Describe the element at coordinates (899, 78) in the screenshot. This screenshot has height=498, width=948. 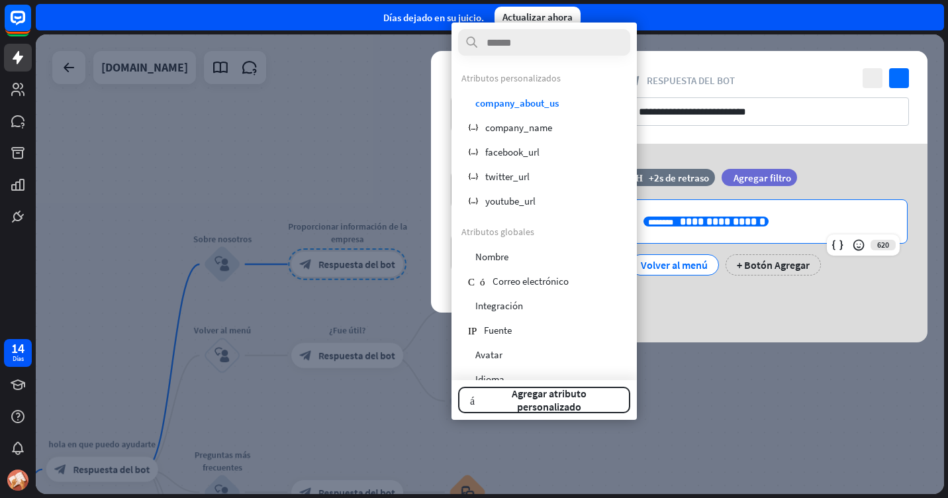
I see `i: comprobar` at that location.